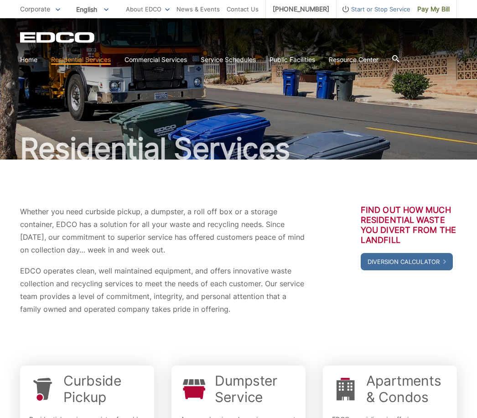 The image size is (477, 418). What do you see at coordinates (407, 262) in the screenshot?
I see `a: Diversion Calculator` at bounding box center [407, 262].